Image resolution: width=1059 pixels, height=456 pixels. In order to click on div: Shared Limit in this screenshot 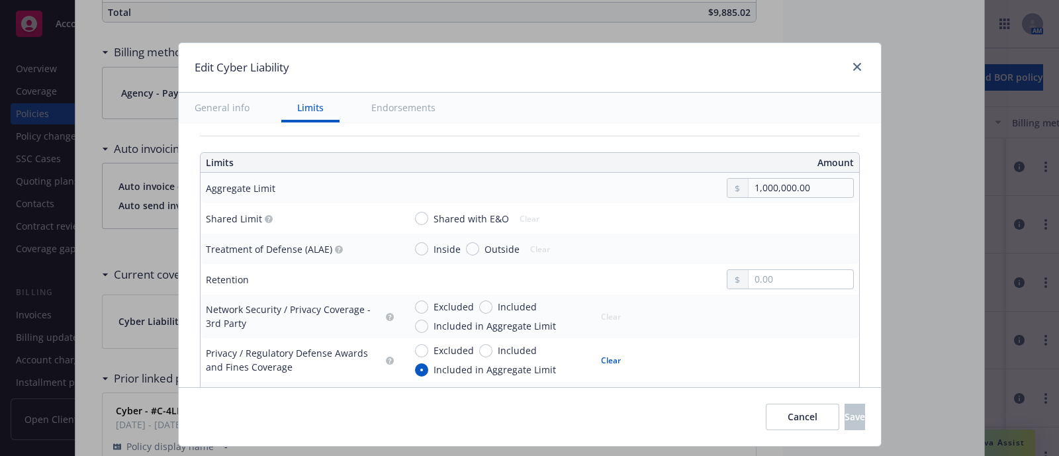, I will do `click(234, 218)`.